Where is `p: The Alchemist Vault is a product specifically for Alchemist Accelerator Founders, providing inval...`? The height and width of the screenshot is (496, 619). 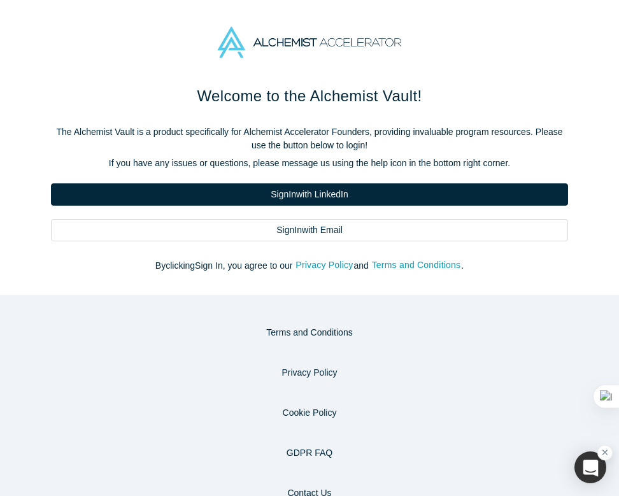 p: The Alchemist Vault is a product specifically for Alchemist Accelerator Founders, providing inval... is located at coordinates (310, 139).